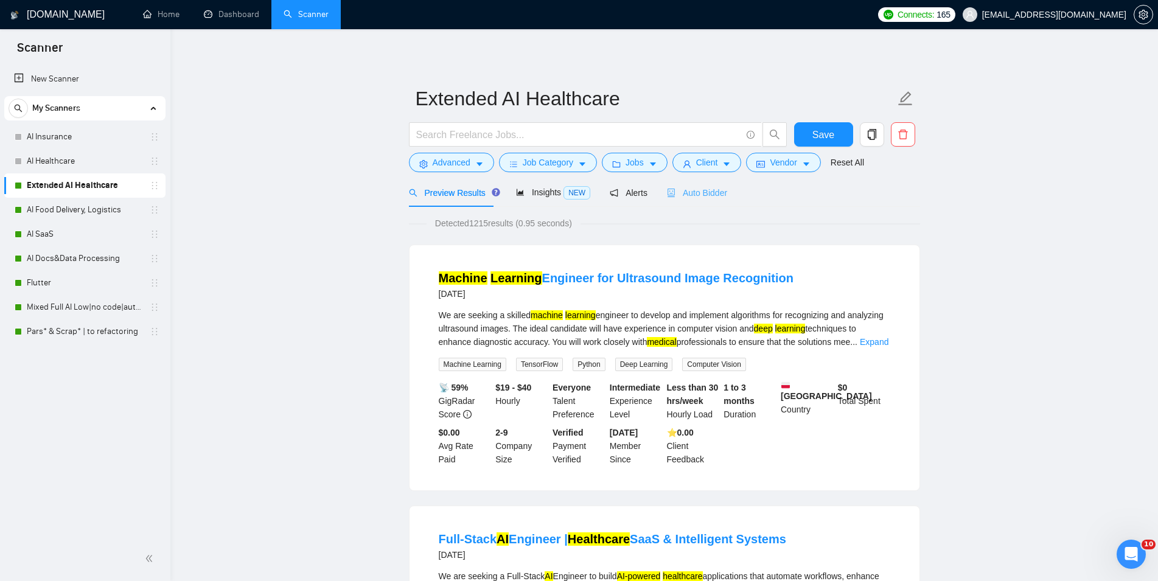  What do you see at coordinates (85, 161) in the screenshot?
I see `a: AI Healthcare` at bounding box center [85, 161].